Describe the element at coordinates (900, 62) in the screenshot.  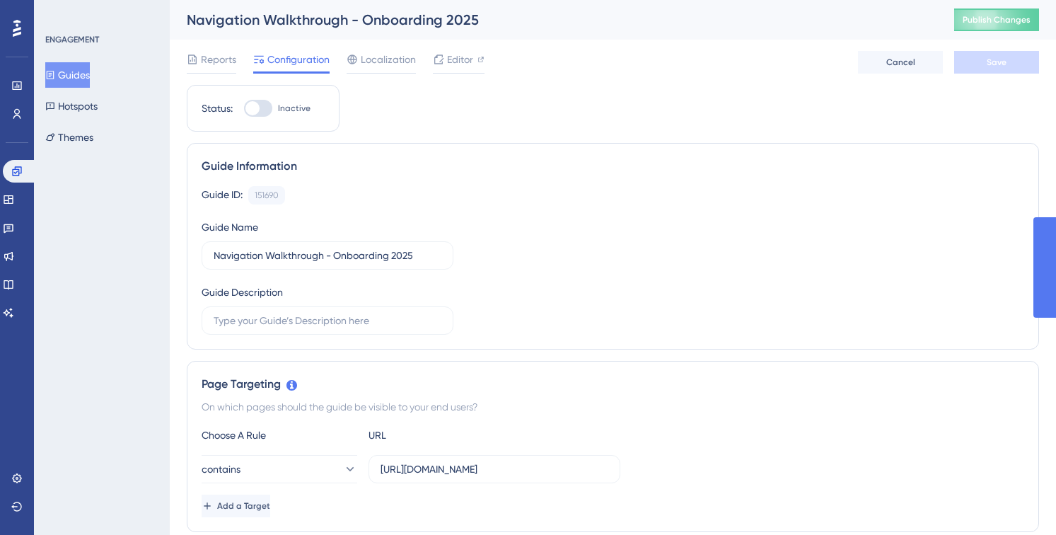
I see `button: Cancel` at that location.